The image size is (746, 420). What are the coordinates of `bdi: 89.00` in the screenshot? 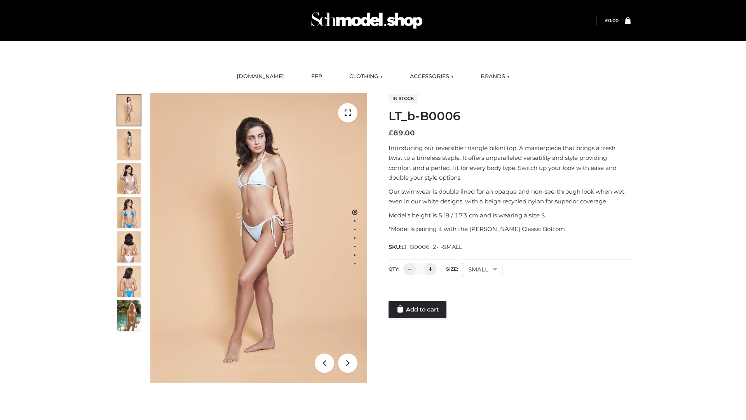 It's located at (402, 133).